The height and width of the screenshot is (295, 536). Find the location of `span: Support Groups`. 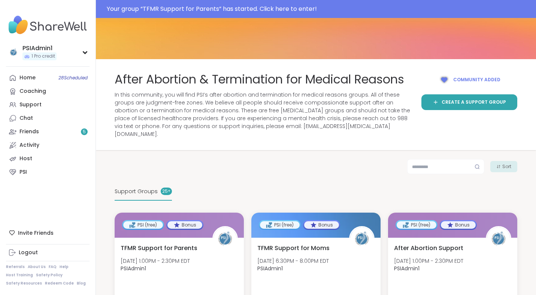

span: Support Groups is located at coordinates (136, 192).